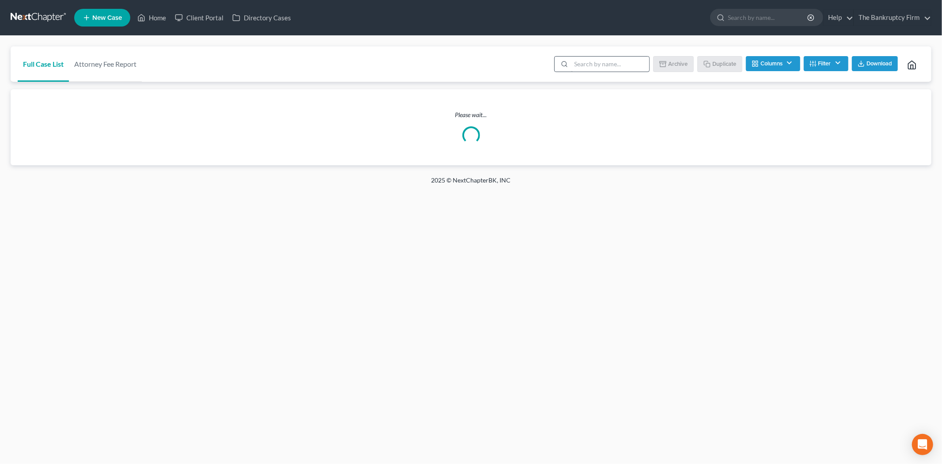 The image size is (942, 464). I want to click on span: New Case, so click(107, 18).